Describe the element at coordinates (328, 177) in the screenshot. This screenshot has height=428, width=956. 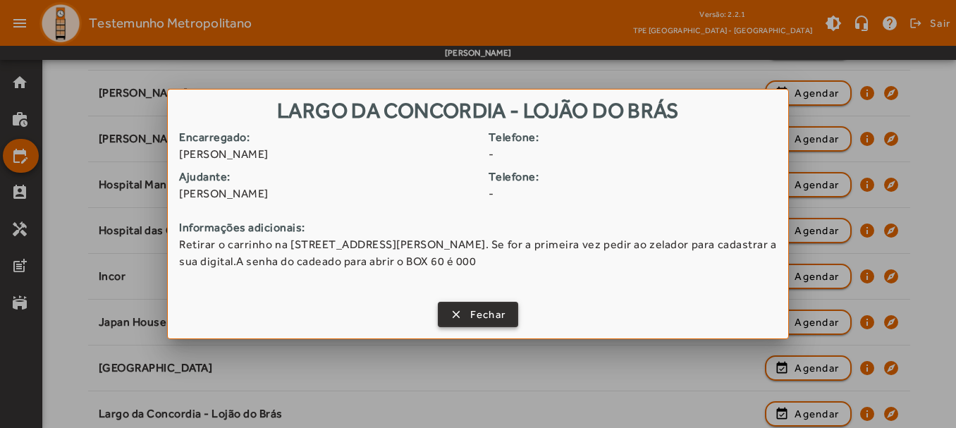
I see `strong: Ajudante:` at that location.